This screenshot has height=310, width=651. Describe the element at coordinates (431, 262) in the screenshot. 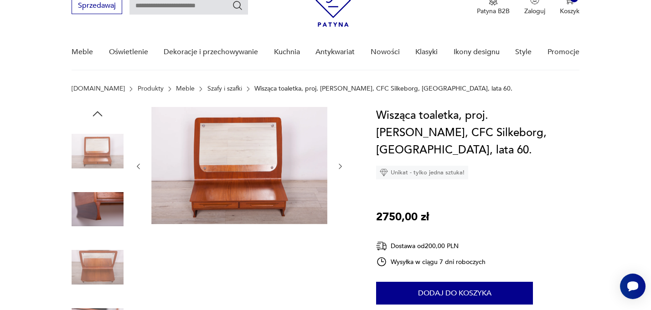

I see `div: Wysyłka w ciągu 7 dni roboczych` at that location.